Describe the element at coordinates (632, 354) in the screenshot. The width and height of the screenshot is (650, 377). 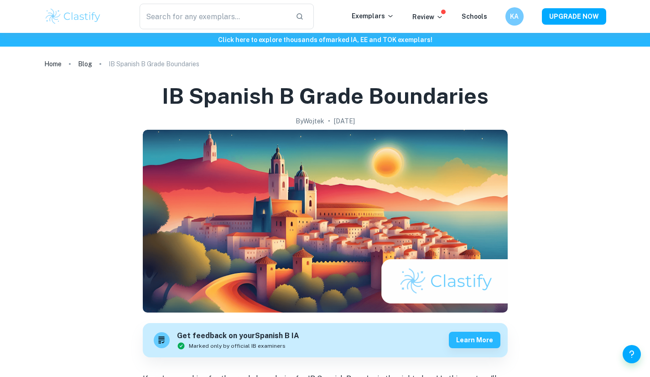
I see `button: Help and Feedback` at that location.